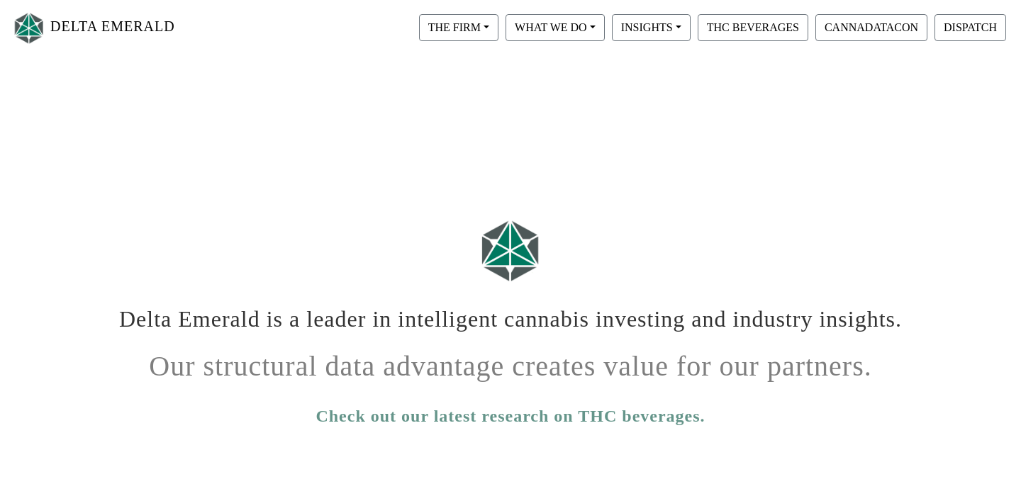  I want to click on h1: Delta Emerald is a leader in intelligent cannabis investing and industry insights., so click(511, 313).